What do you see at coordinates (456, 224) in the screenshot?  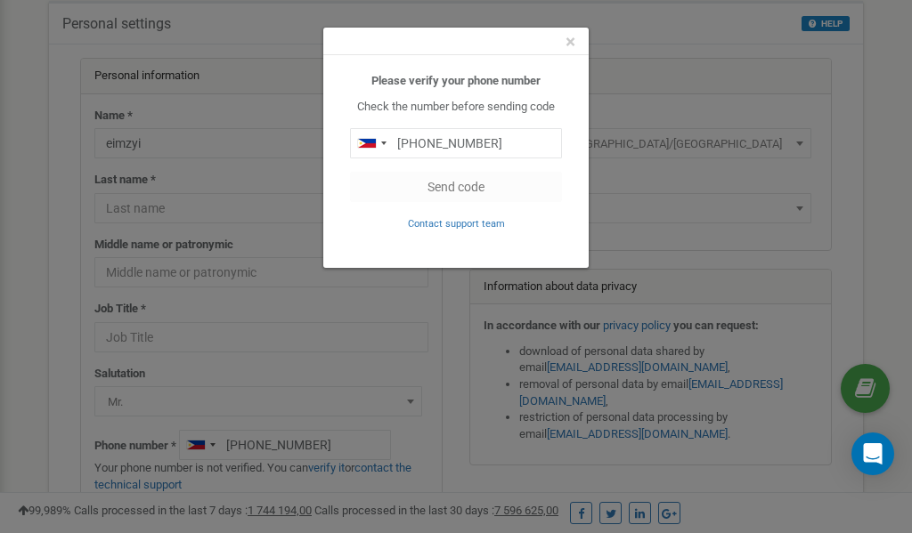 I see `small: Contact support team` at bounding box center [456, 224].